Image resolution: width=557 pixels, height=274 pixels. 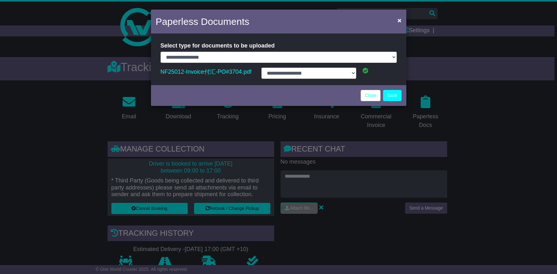 What do you see at coordinates (218, 46) in the screenshot?
I see `label: Select type for documents to be uploaded` at bounding box center [218, 46].